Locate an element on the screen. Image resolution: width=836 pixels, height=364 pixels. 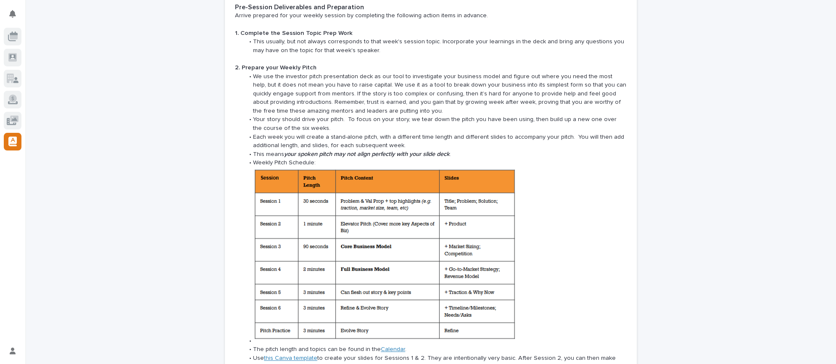
li: We use the investor pitch presentation deck as our tool to investigate your business model and fi... is located at coordinates (435, 94).